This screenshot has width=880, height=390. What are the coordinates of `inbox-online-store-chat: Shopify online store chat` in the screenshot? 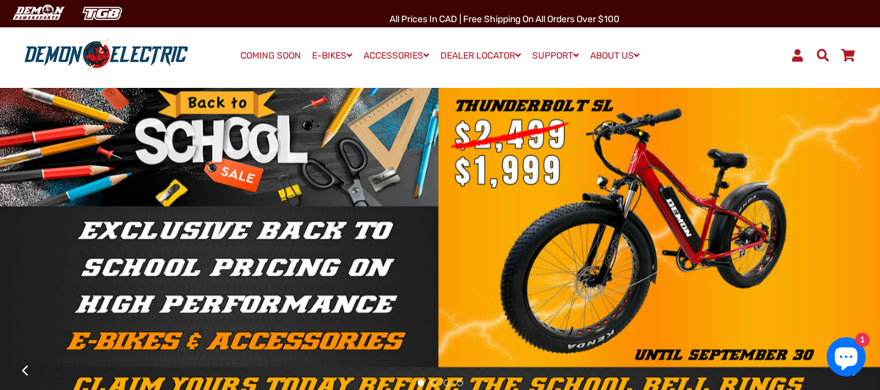 It's located at (846, 358).